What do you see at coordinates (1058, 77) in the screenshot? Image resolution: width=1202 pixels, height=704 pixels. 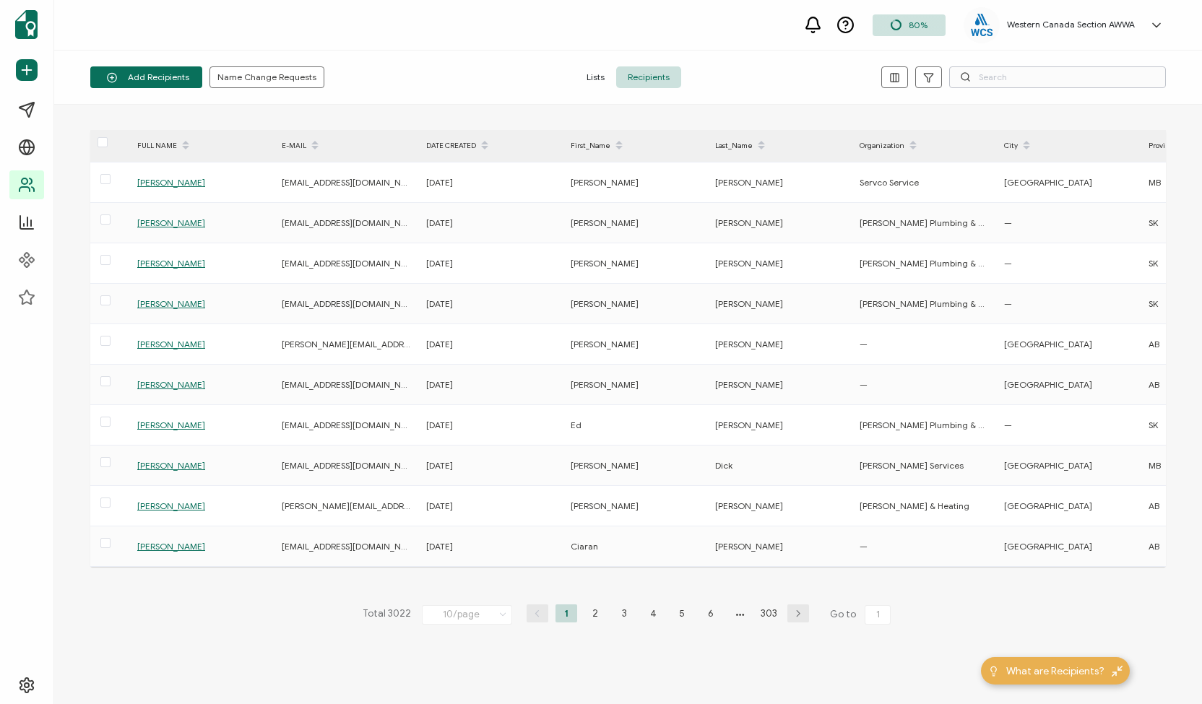 I see `input: Search` at bounding box center [1058, 77].